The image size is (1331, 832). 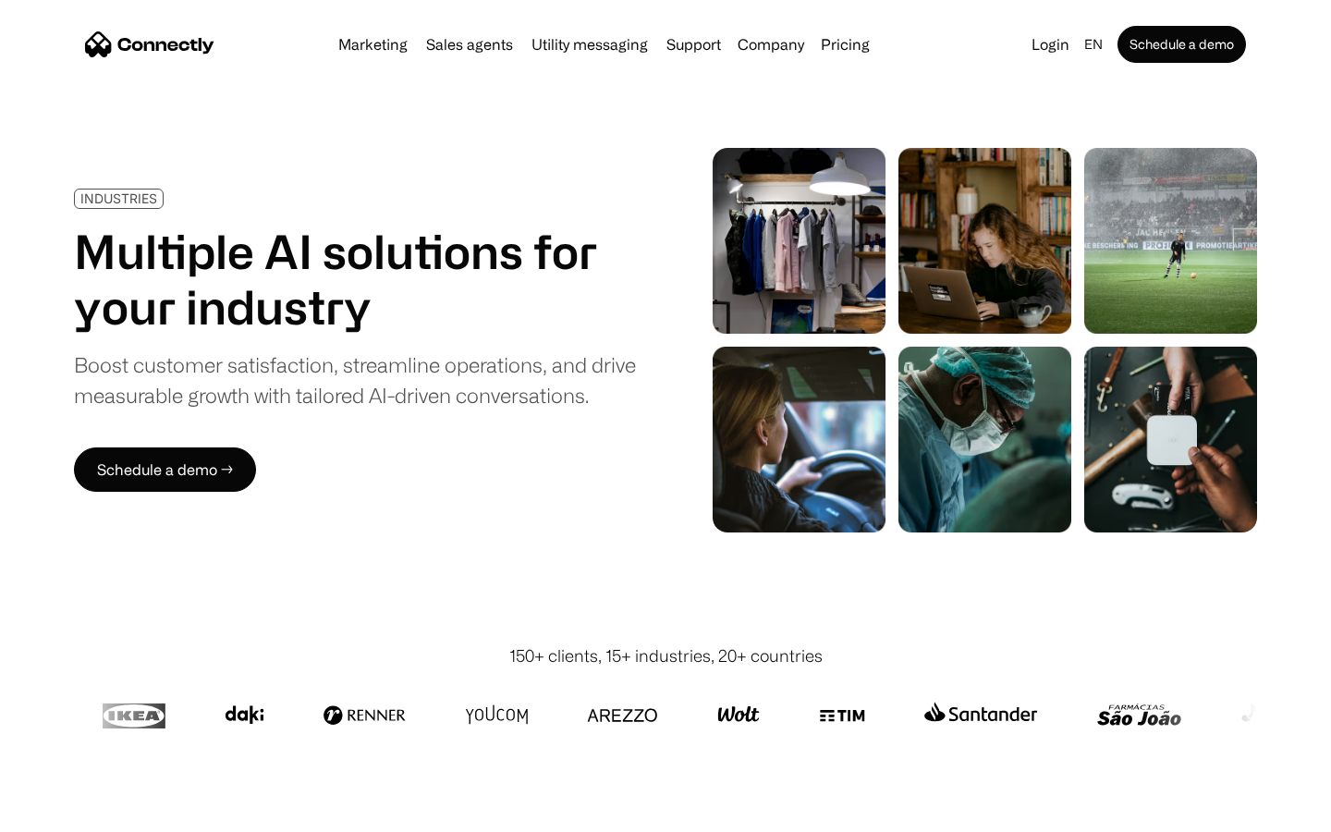 What do you see at coordinates (590, 44) in the screenshot?
I see `a: Utility messaging` at bounding box center [590, 44].